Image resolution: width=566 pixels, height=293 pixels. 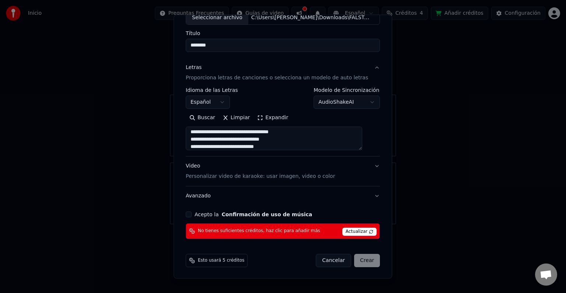 I want to click on label: Acepto la, so click(x=253, y=214).